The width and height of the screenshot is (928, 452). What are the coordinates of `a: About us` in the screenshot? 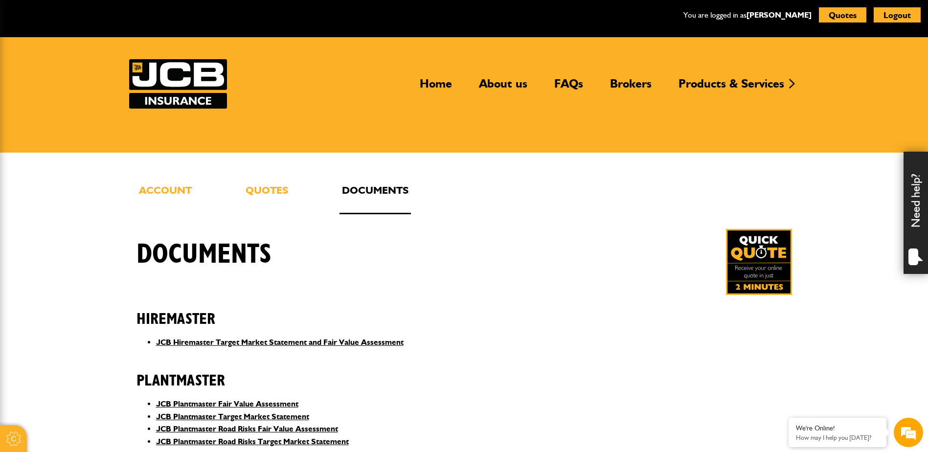 It's located at (503, 88).